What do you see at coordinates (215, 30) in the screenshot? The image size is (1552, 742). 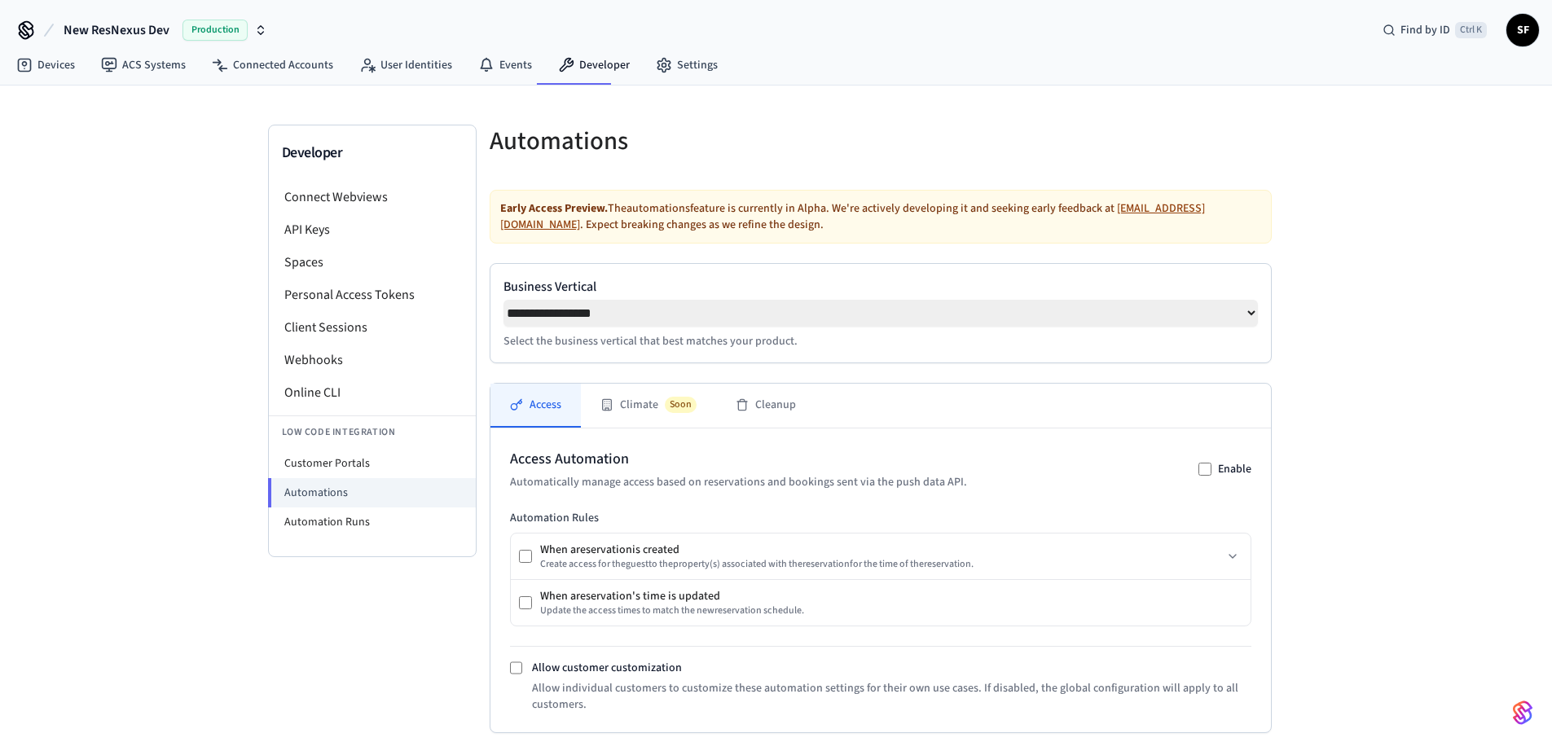 I see `span: Production` at bounding box center [215, 30].